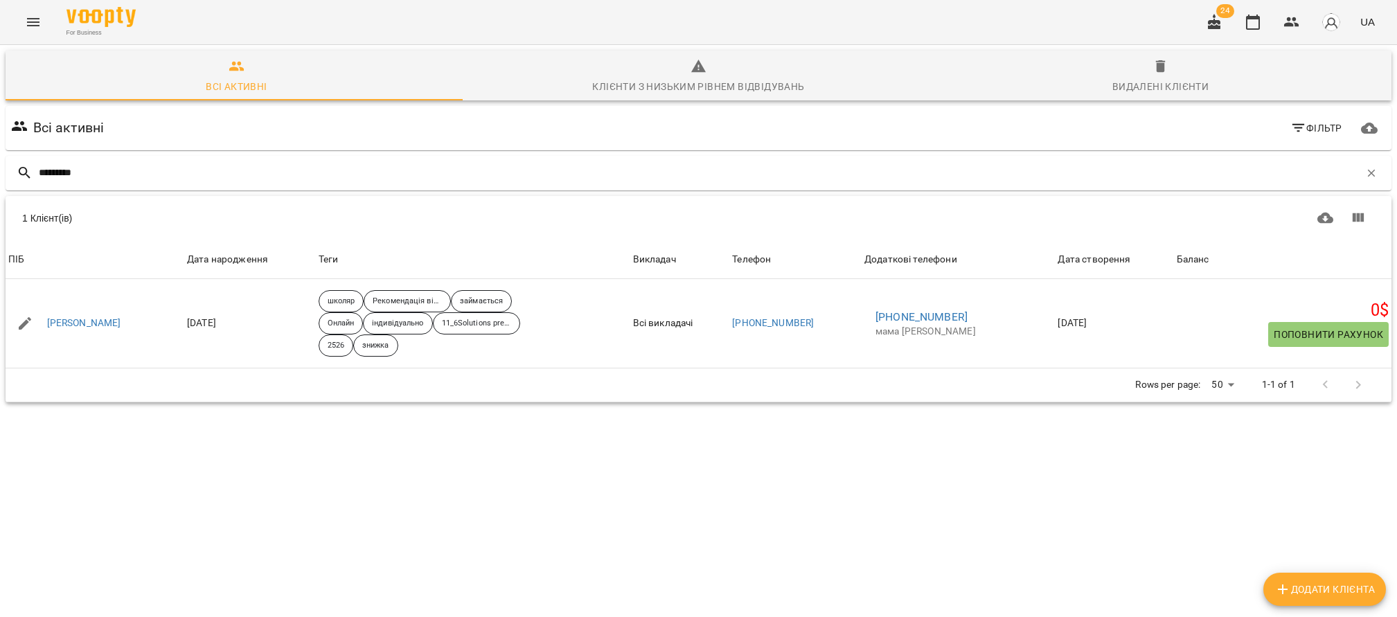 Image resolution: width=1397 pixels, height=617 pixels. What do you see at coordinates (33, 22) in the screenshot?
I see `button: Menu` at bounding box center [33, 22].